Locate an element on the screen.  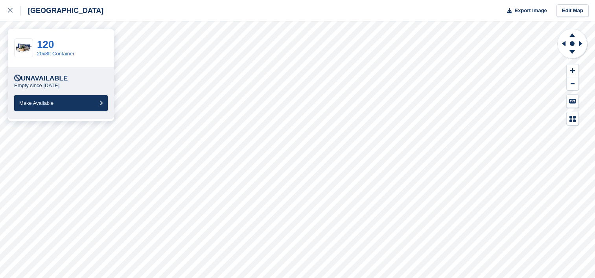
button: Export Image is located at coordinates (525, 11).